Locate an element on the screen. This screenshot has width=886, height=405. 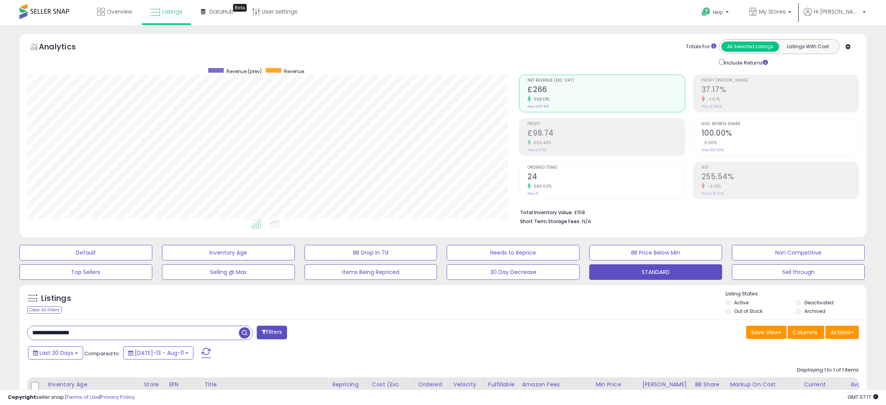
div: Include Returns is located at coordinates (745, 62).